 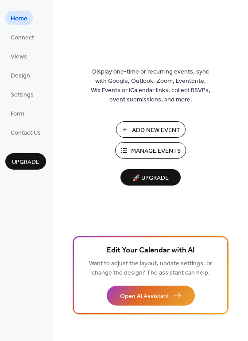 I want to click on span: Upgrade, so click(x=26, y=162).